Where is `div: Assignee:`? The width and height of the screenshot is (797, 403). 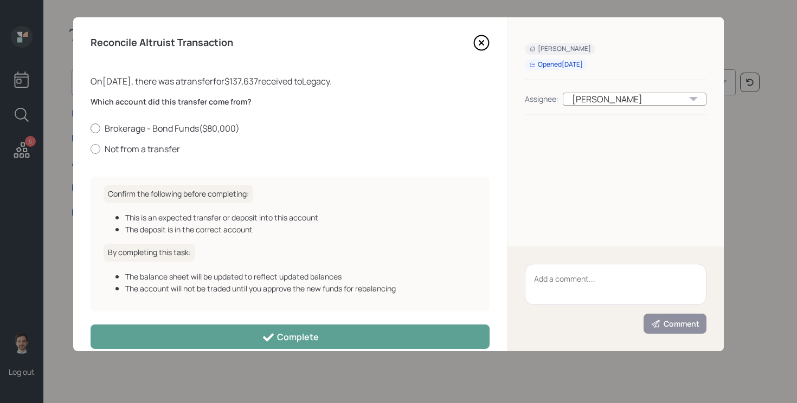 div: Assignee: is located at coordinates (541, 99).